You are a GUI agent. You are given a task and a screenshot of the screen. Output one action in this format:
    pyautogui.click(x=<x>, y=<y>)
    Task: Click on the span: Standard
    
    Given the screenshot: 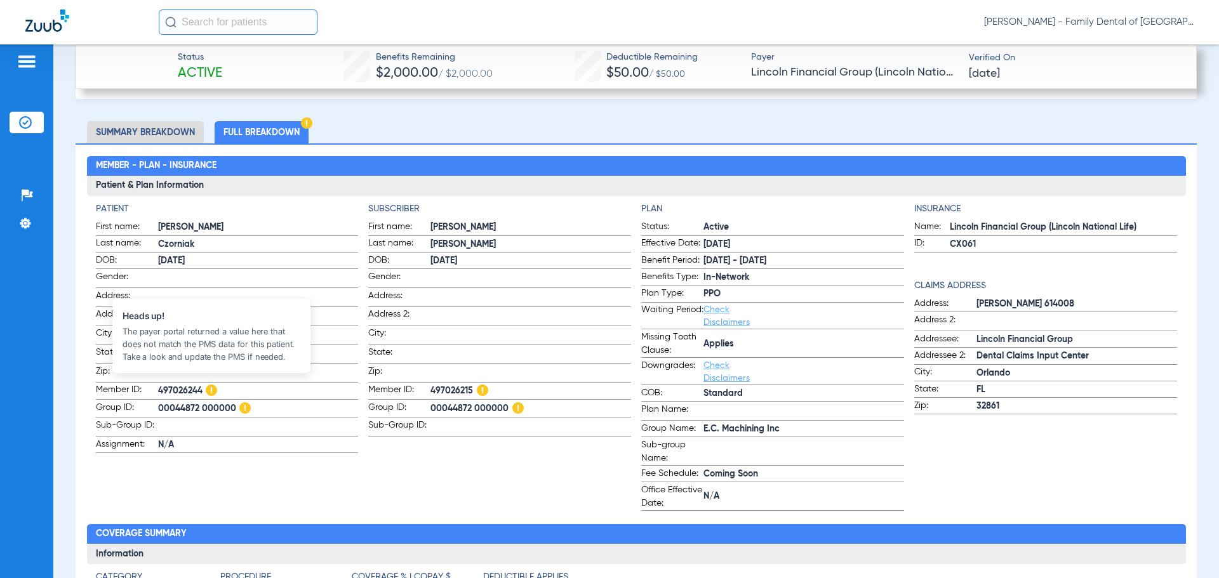 What is the action you would take?
    pyautogui.click(x=804, y=394)
    